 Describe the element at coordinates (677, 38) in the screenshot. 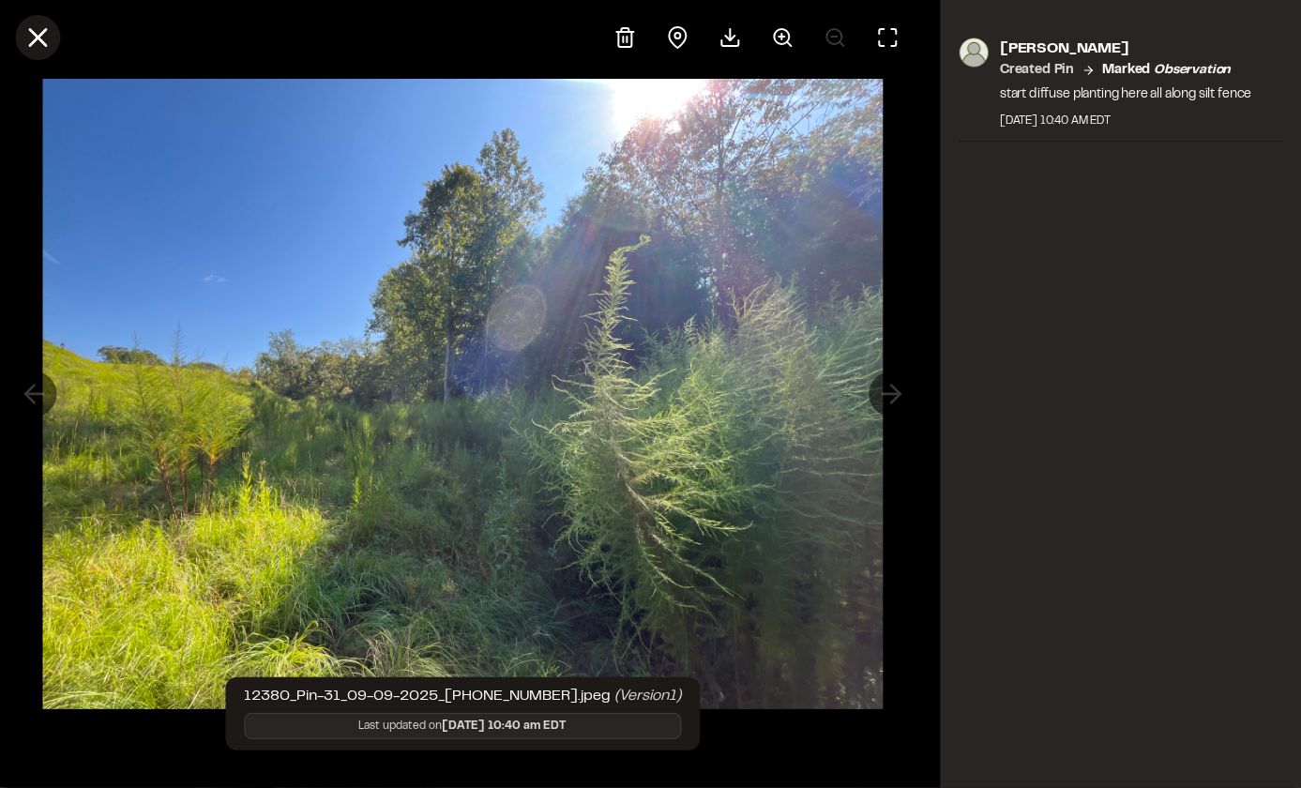

I see `div: View pin on map` at that location.